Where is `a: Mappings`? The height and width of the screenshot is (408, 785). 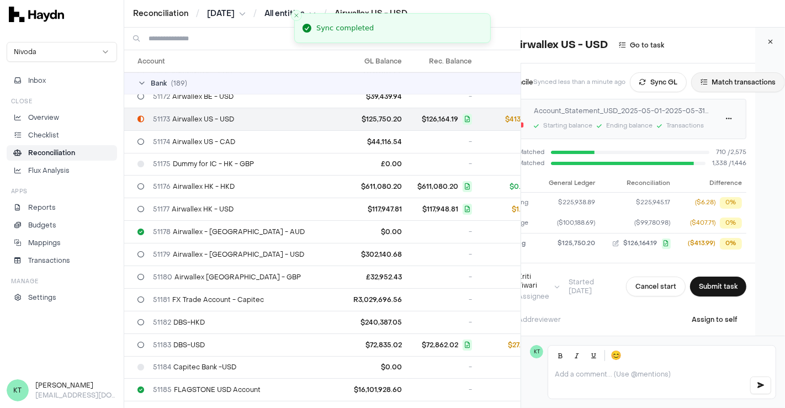
a: Mappings is located at coordinates (62, 243).